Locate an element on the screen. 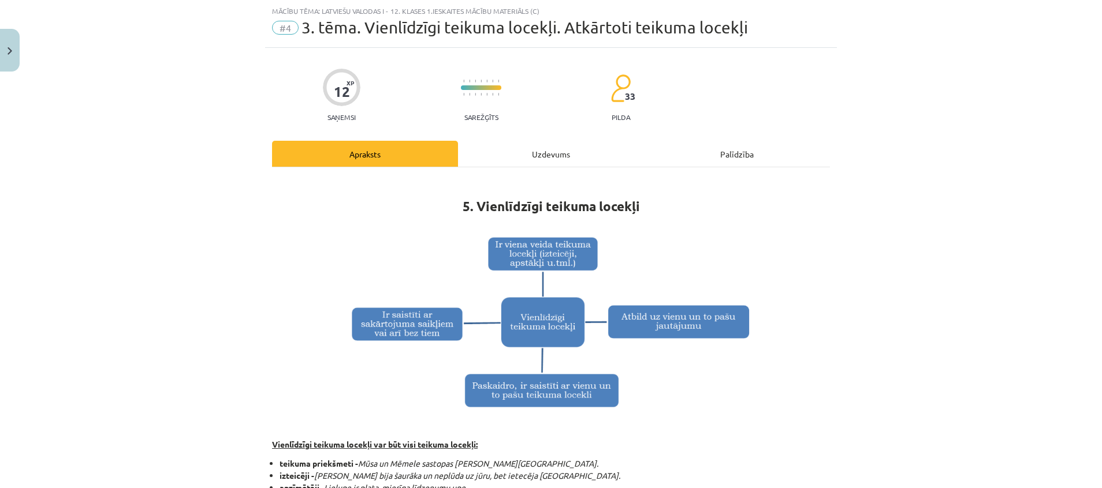  div: Uzdevums is located at coordinates (551, 154).